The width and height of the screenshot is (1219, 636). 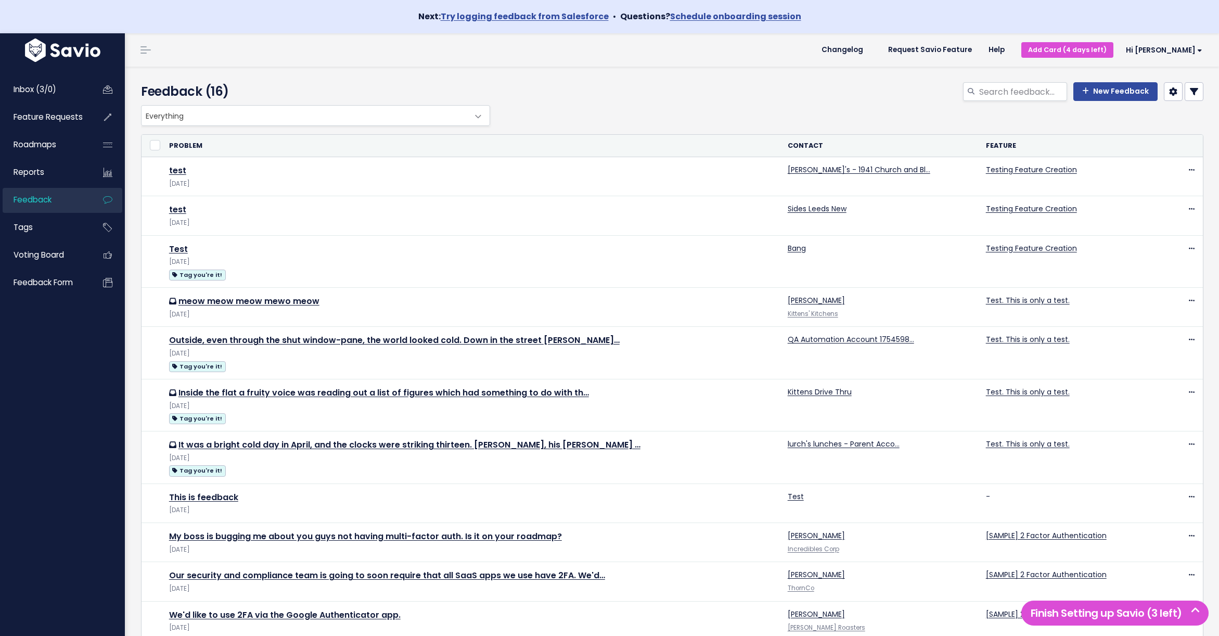 I want to click on span: Feature Requests, so click(x=48, y=117).